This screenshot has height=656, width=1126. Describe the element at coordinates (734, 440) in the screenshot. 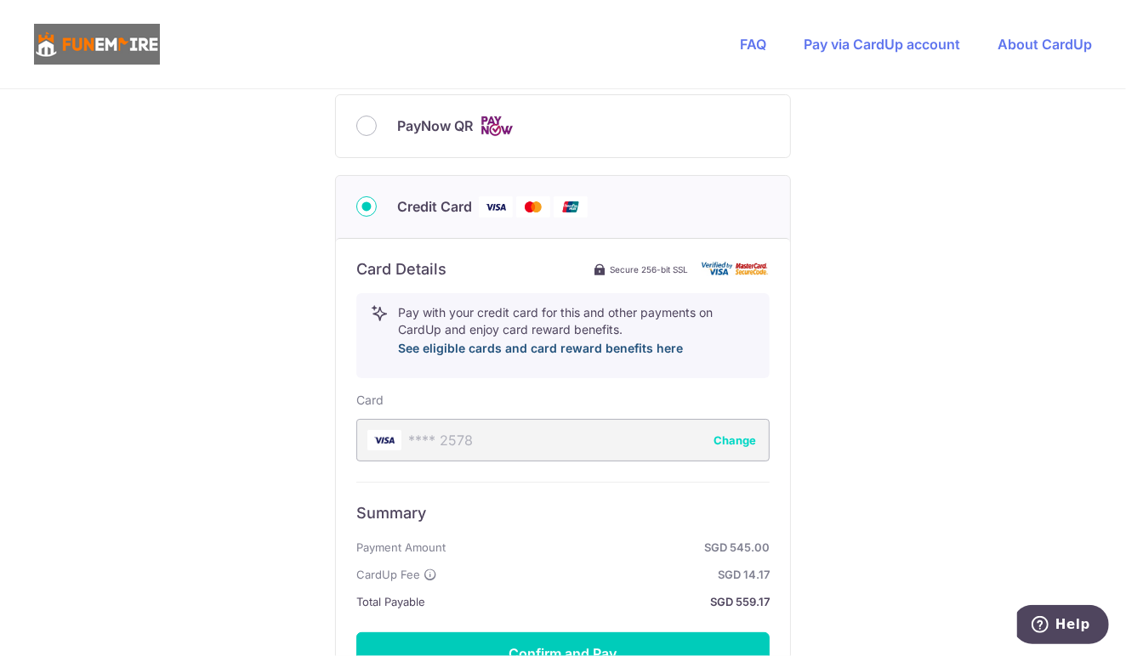

I see `button: Change` at that location.